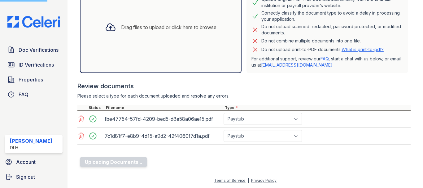 This screenshot has width=423, height=188. I want to click on div: Filename, so click(164, 108).